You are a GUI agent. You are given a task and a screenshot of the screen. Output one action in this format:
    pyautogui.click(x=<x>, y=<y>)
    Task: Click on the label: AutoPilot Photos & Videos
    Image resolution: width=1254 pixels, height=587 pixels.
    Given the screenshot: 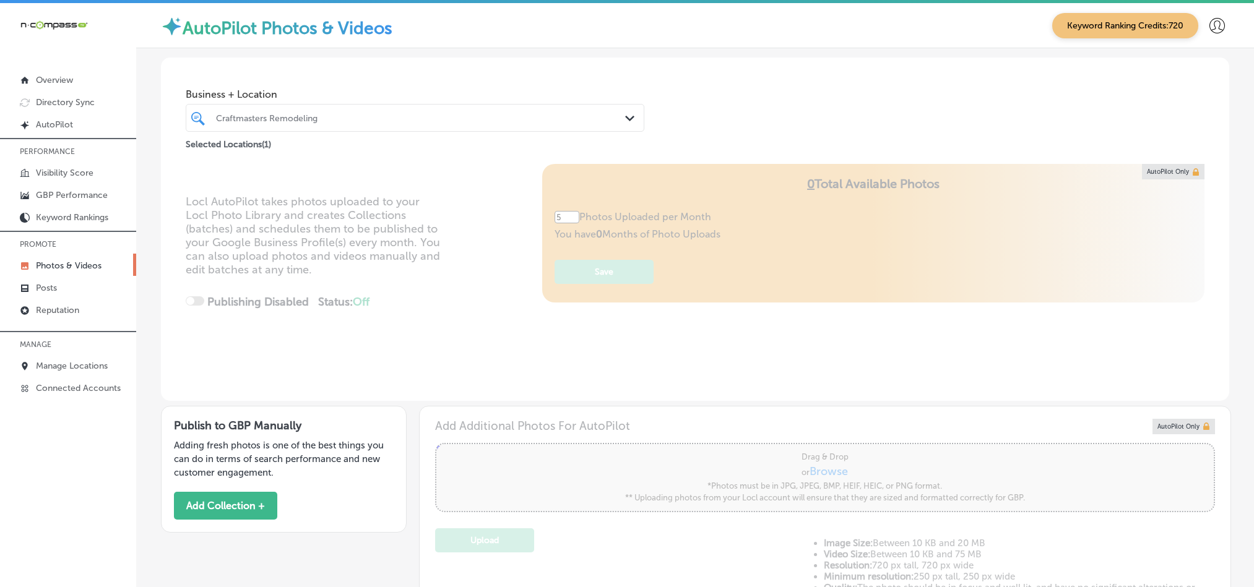 What is the action you would take?
    pyautogui.click(x=287, y=28)
    